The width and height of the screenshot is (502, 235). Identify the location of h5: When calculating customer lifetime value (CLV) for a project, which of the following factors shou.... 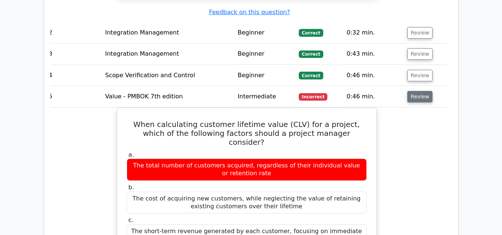
(247, 133).